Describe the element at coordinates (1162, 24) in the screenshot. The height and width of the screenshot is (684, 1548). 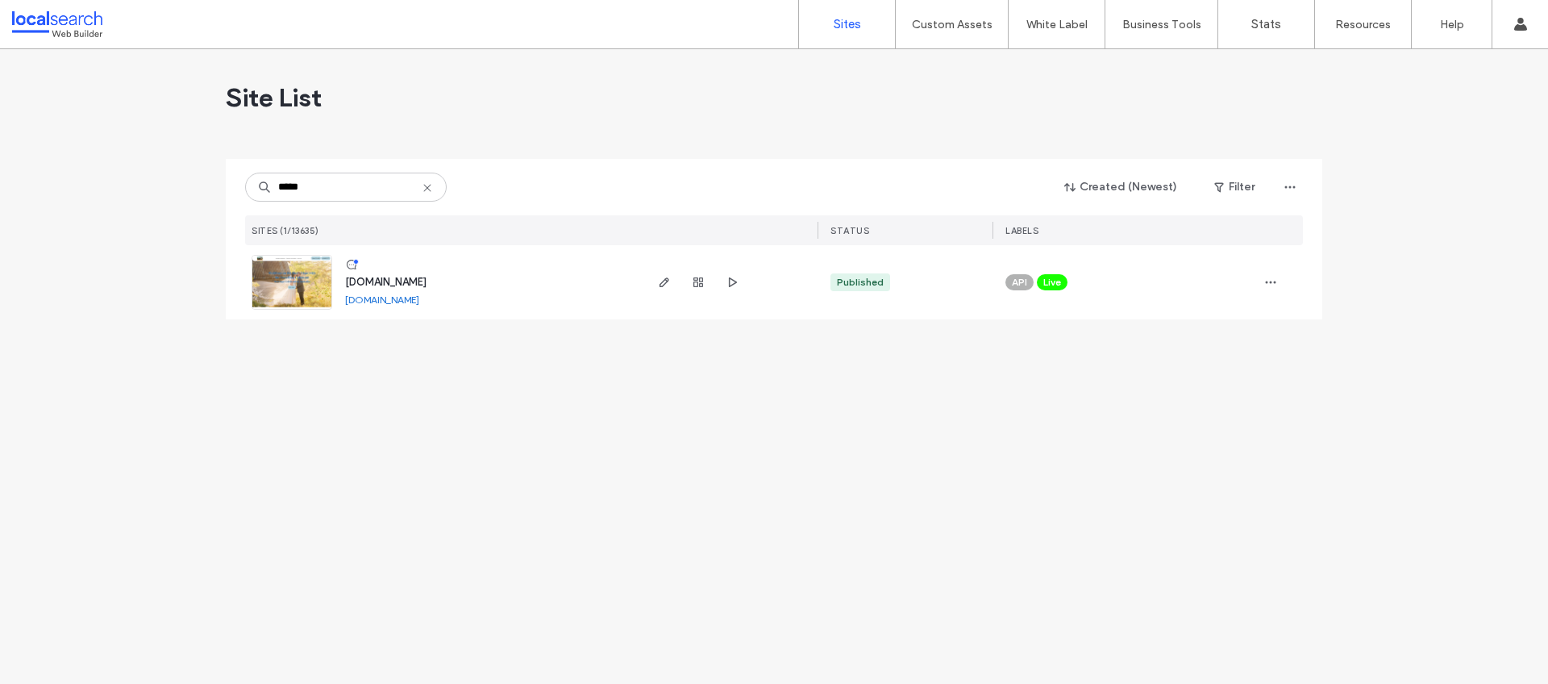
I see `label: Business Tools` at that location.